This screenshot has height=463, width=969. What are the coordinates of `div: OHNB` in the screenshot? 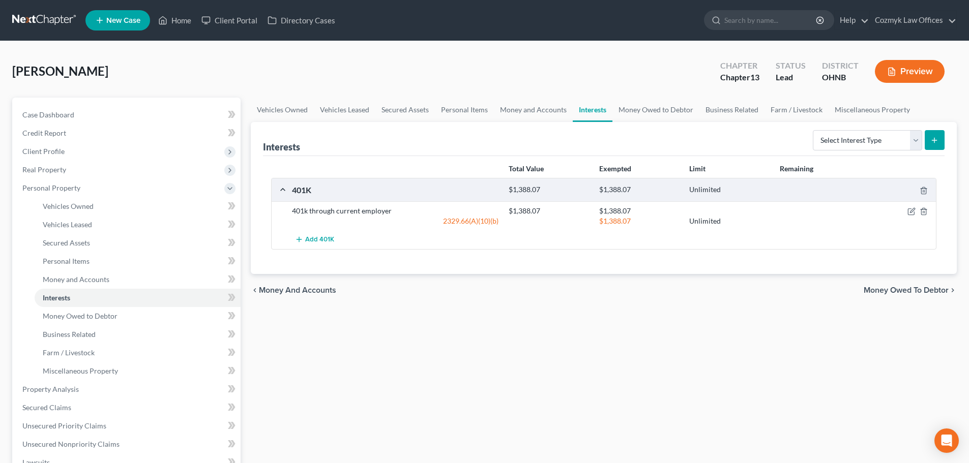 It's located at (840, 77).